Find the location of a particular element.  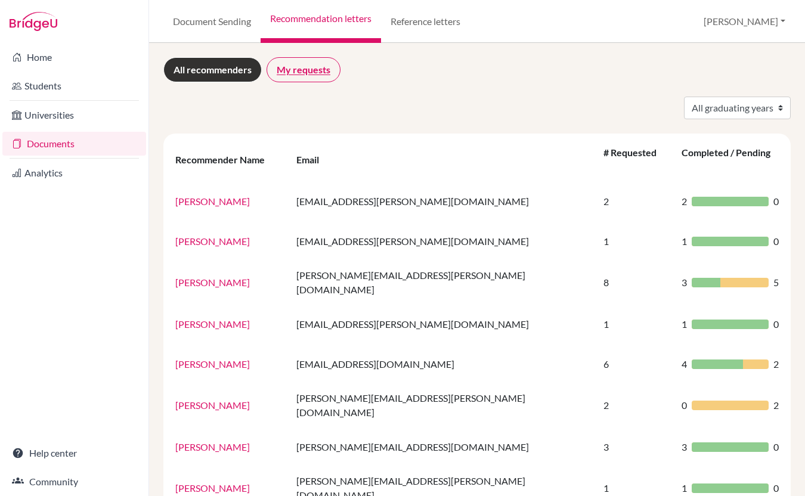

div: Email is located at coordinates (314, 159).